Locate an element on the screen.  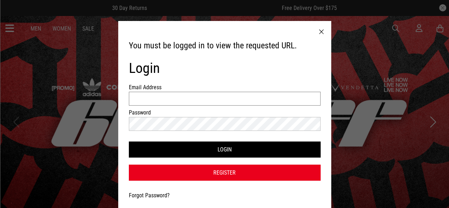
a: Forgot Password? is located at coordinates (149, 195).